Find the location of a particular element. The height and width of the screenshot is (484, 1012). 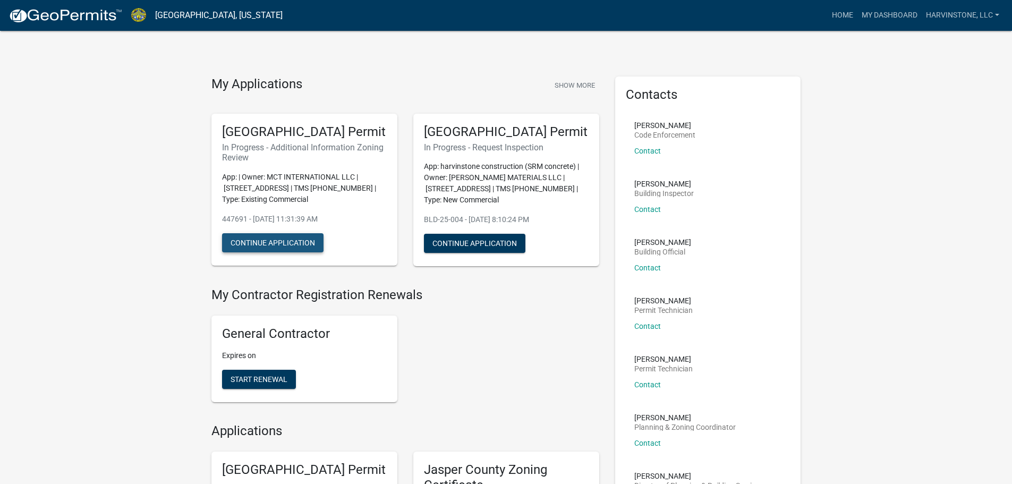

a: Home is located at coordinates (843, 15).